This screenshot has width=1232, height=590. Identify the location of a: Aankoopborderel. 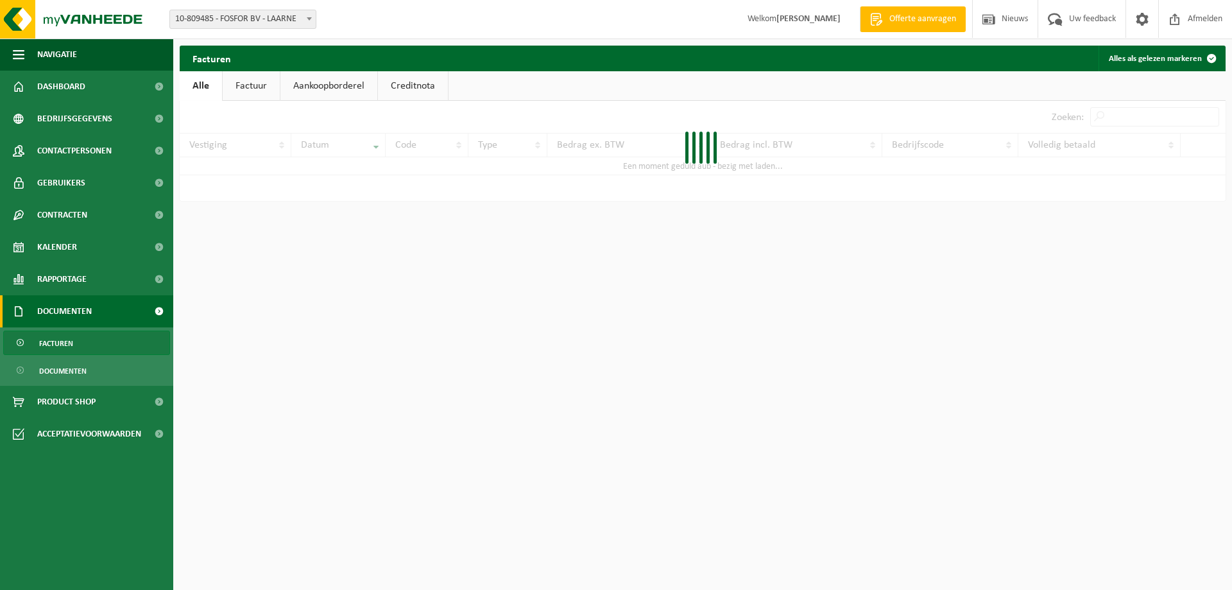
(328, 86).